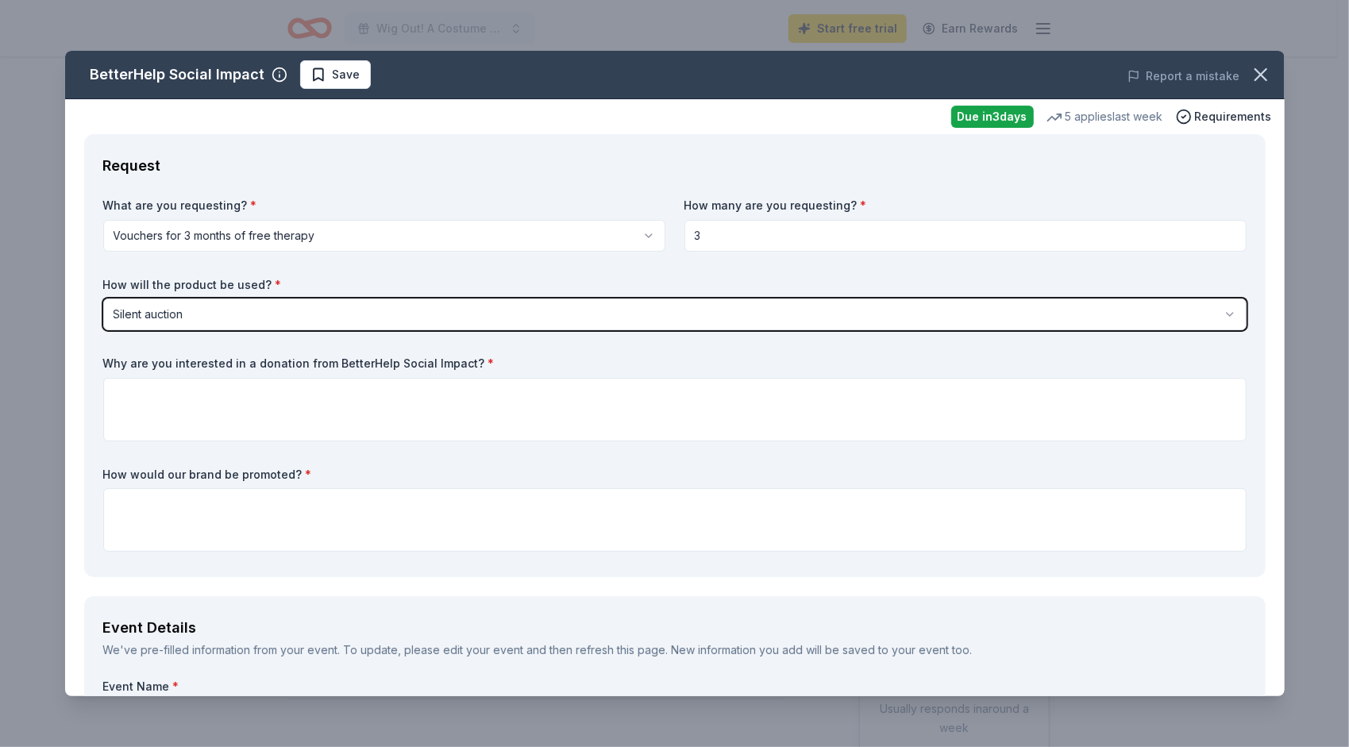 This screenshot has height=747, width=1349. Describe the element at coordinates (675, 166) in the screenshot. I see `div: Request` at that location.